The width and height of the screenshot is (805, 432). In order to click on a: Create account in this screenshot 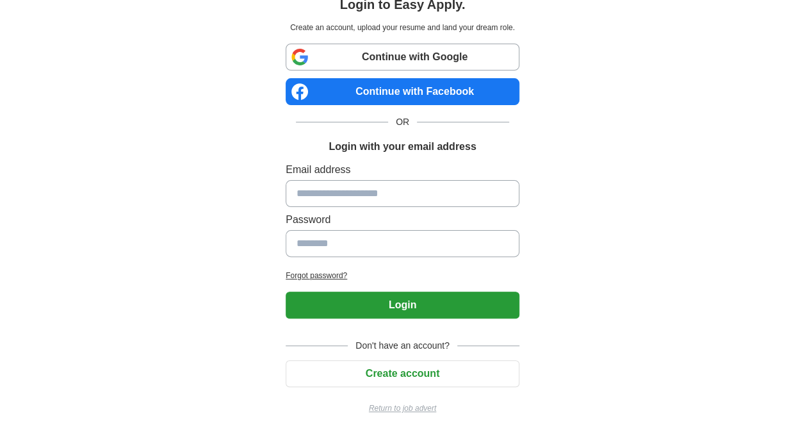, I will do `click(402, 373)`.